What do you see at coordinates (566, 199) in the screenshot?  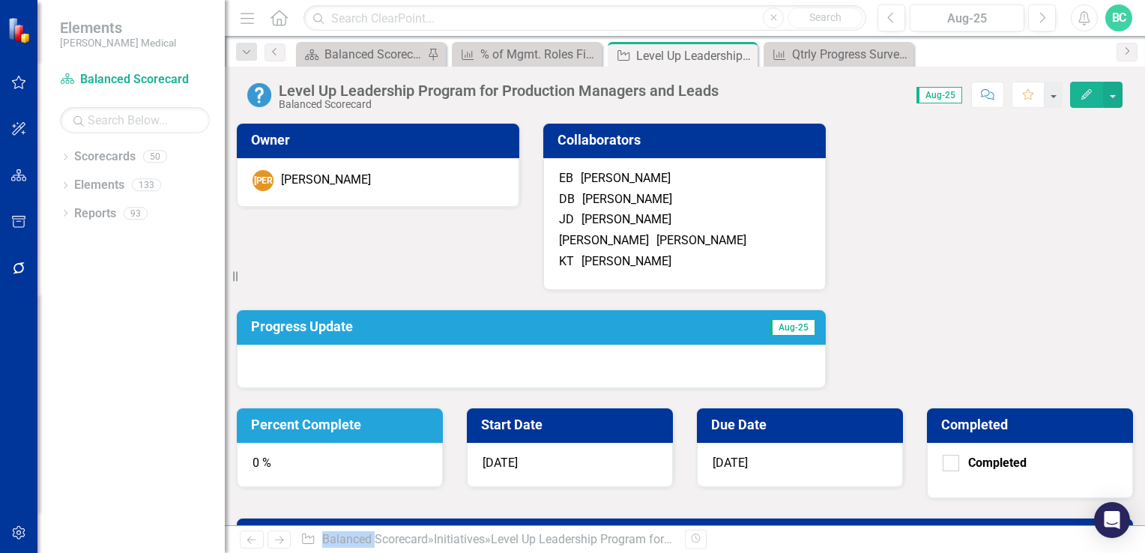 I see `div: DB` at bounding box center [566, 199].